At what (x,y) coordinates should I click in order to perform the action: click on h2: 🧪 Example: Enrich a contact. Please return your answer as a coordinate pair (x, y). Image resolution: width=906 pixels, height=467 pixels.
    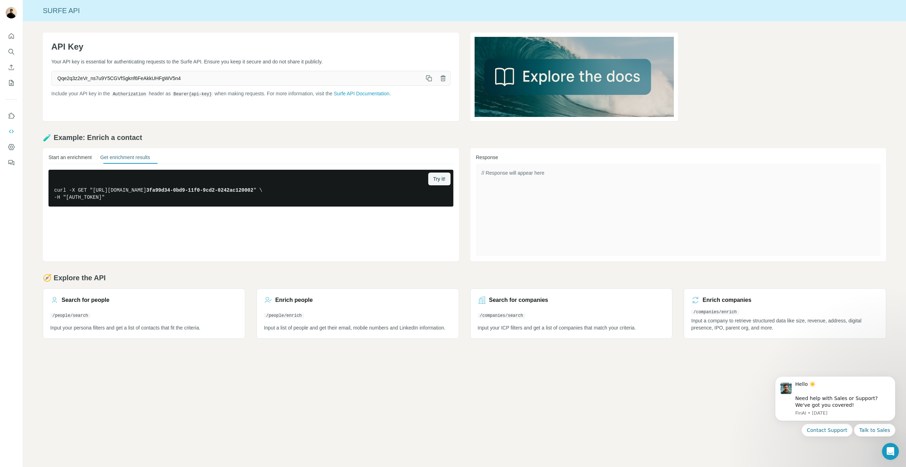
    Looking at the image, I should click on (465, 137).